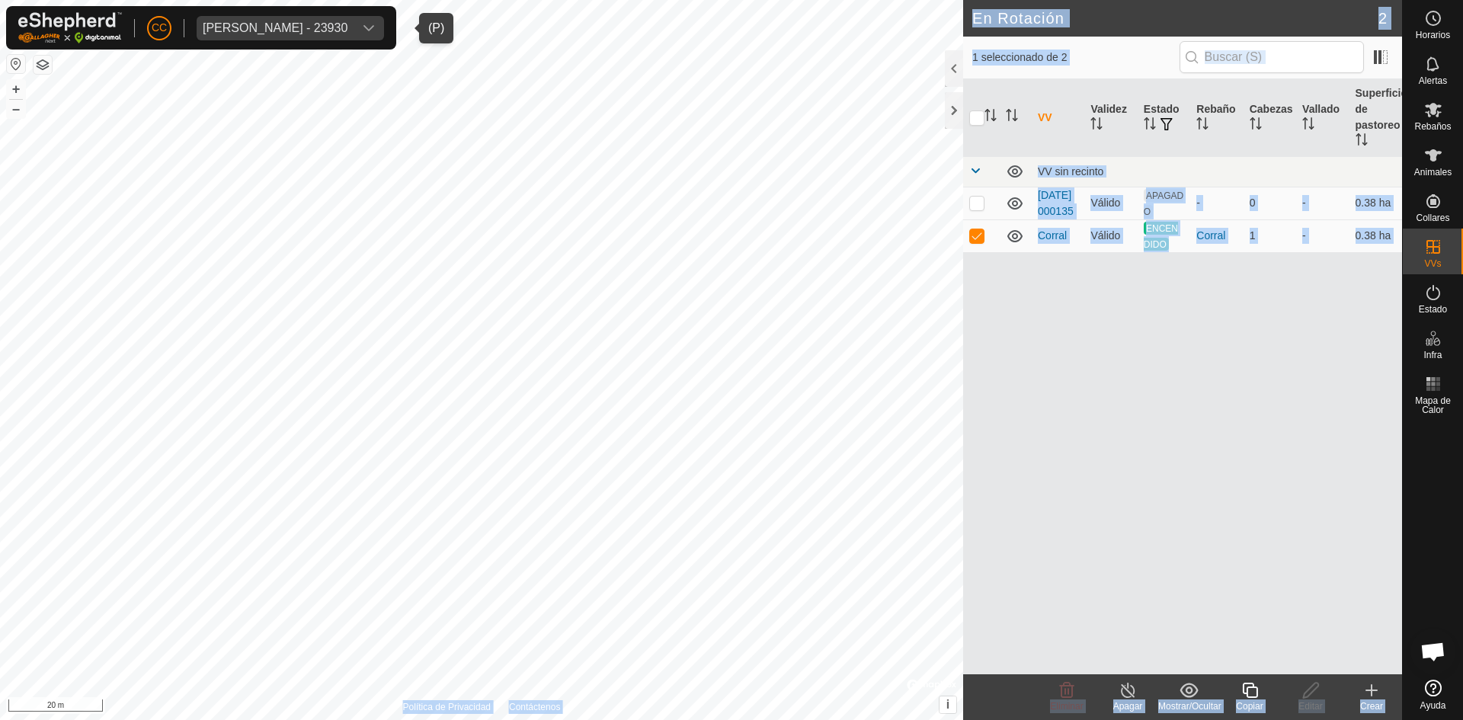 The image size is (1463, 720). I want to click on span: Horarios, so click(1433, 35).